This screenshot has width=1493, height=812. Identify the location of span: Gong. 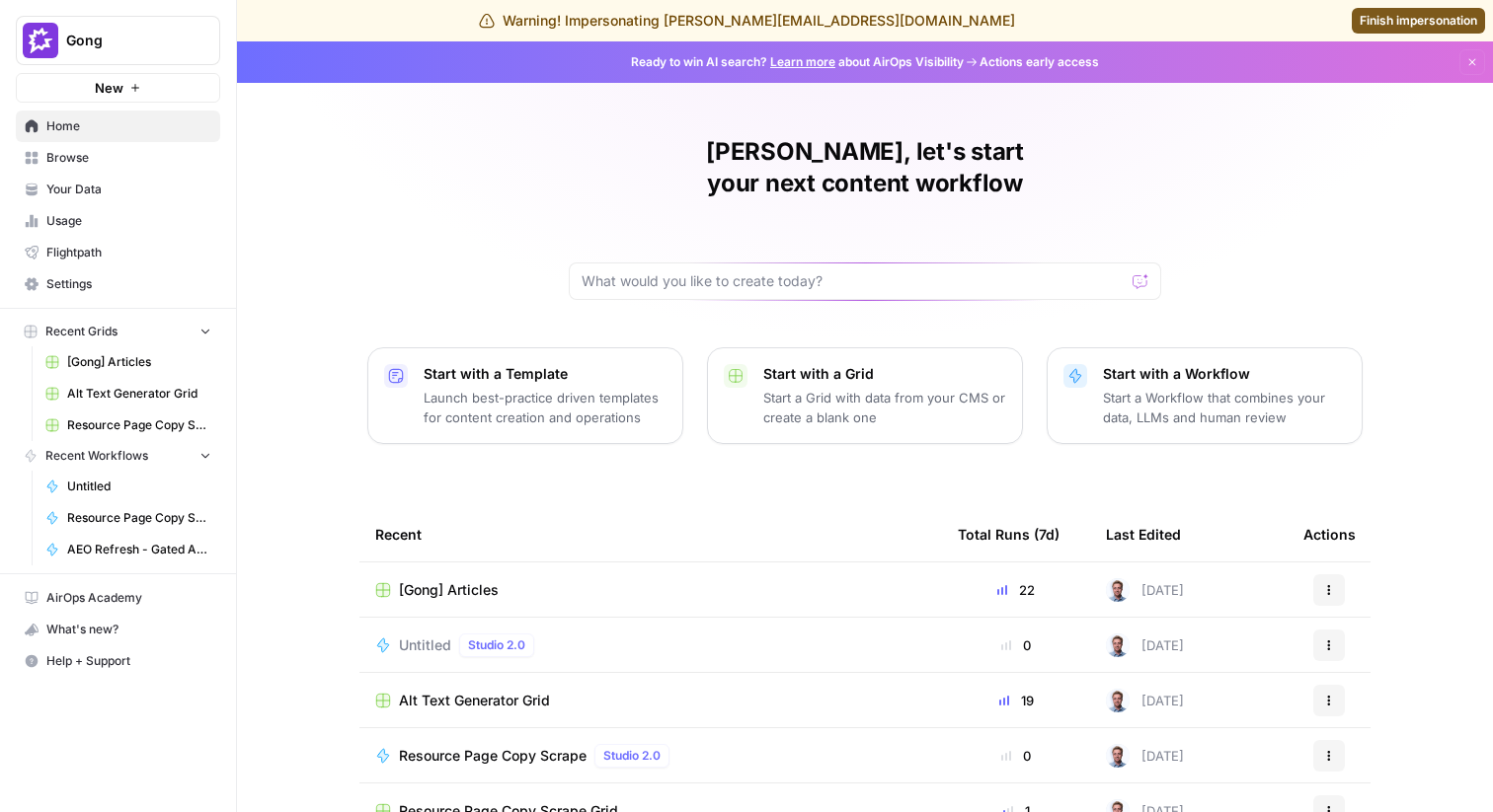
(126, 41).